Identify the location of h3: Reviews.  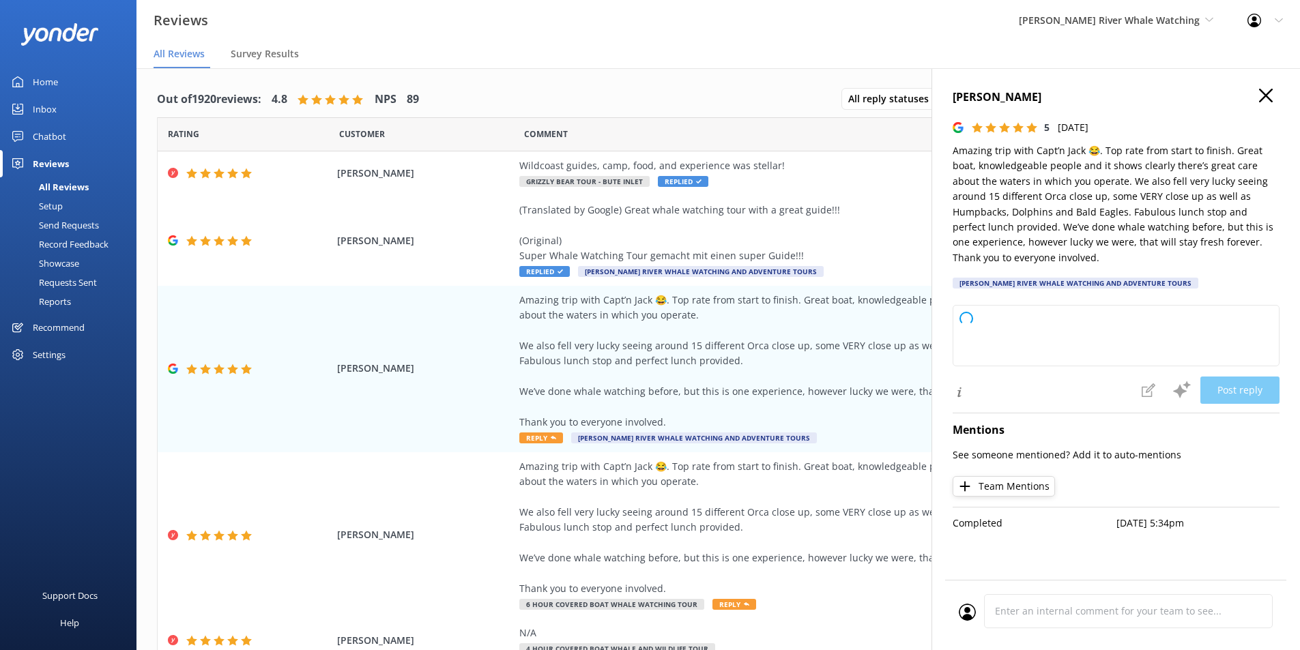
(181, 20).